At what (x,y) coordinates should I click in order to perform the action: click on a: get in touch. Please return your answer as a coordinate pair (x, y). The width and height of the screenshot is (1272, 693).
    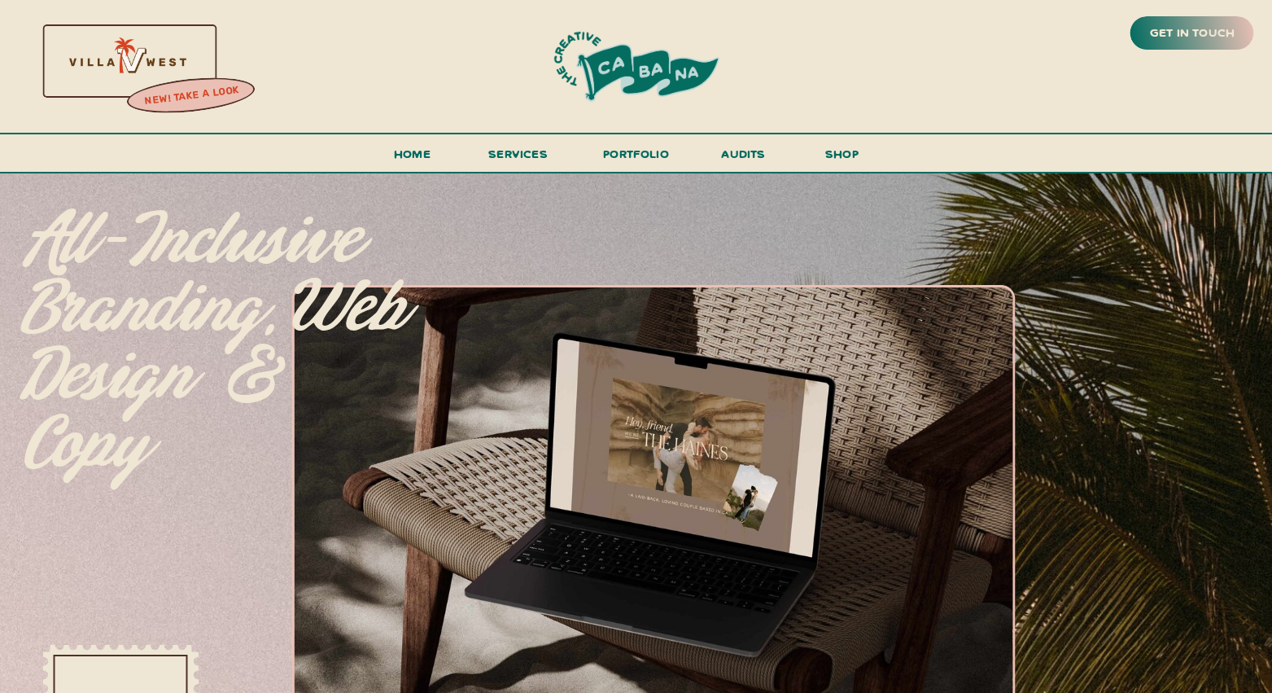
    Looking at the image, I should click on (1193, 33).